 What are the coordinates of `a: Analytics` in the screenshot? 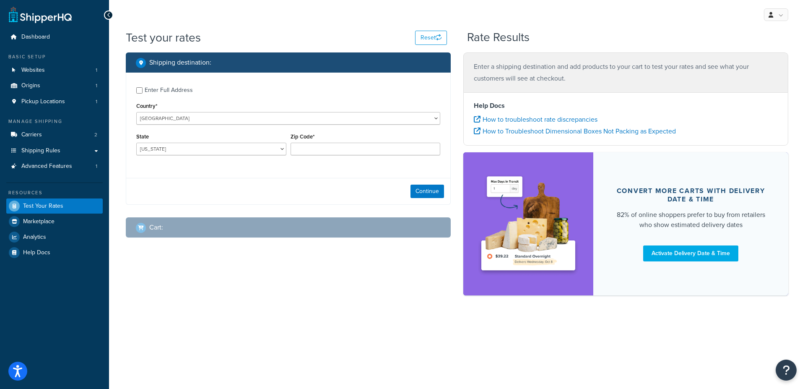 It's located at (55, 237).